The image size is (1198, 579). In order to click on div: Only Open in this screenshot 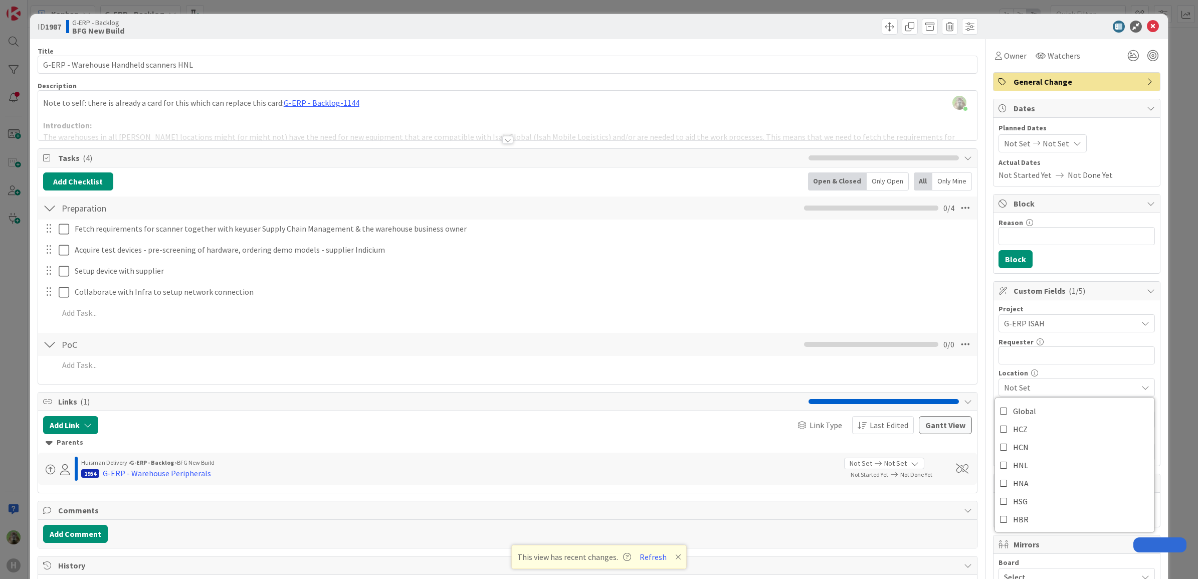, I will do `click(887, 181)`.